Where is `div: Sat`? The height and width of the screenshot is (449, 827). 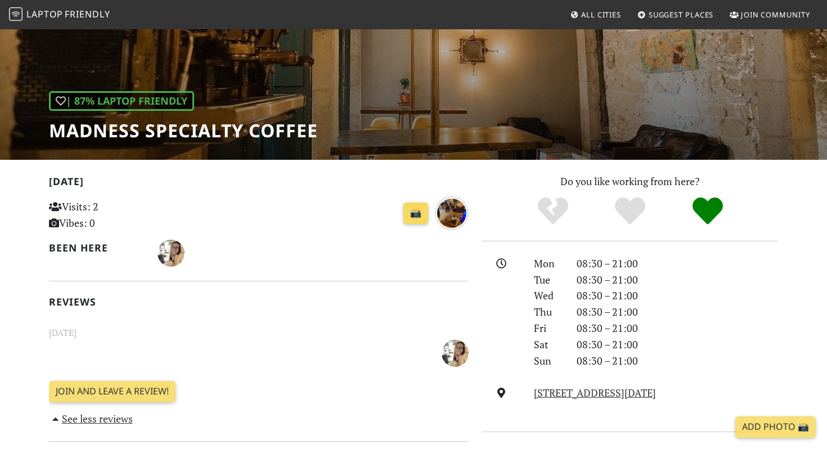 div: Sat is located at coordinates (548, 344).